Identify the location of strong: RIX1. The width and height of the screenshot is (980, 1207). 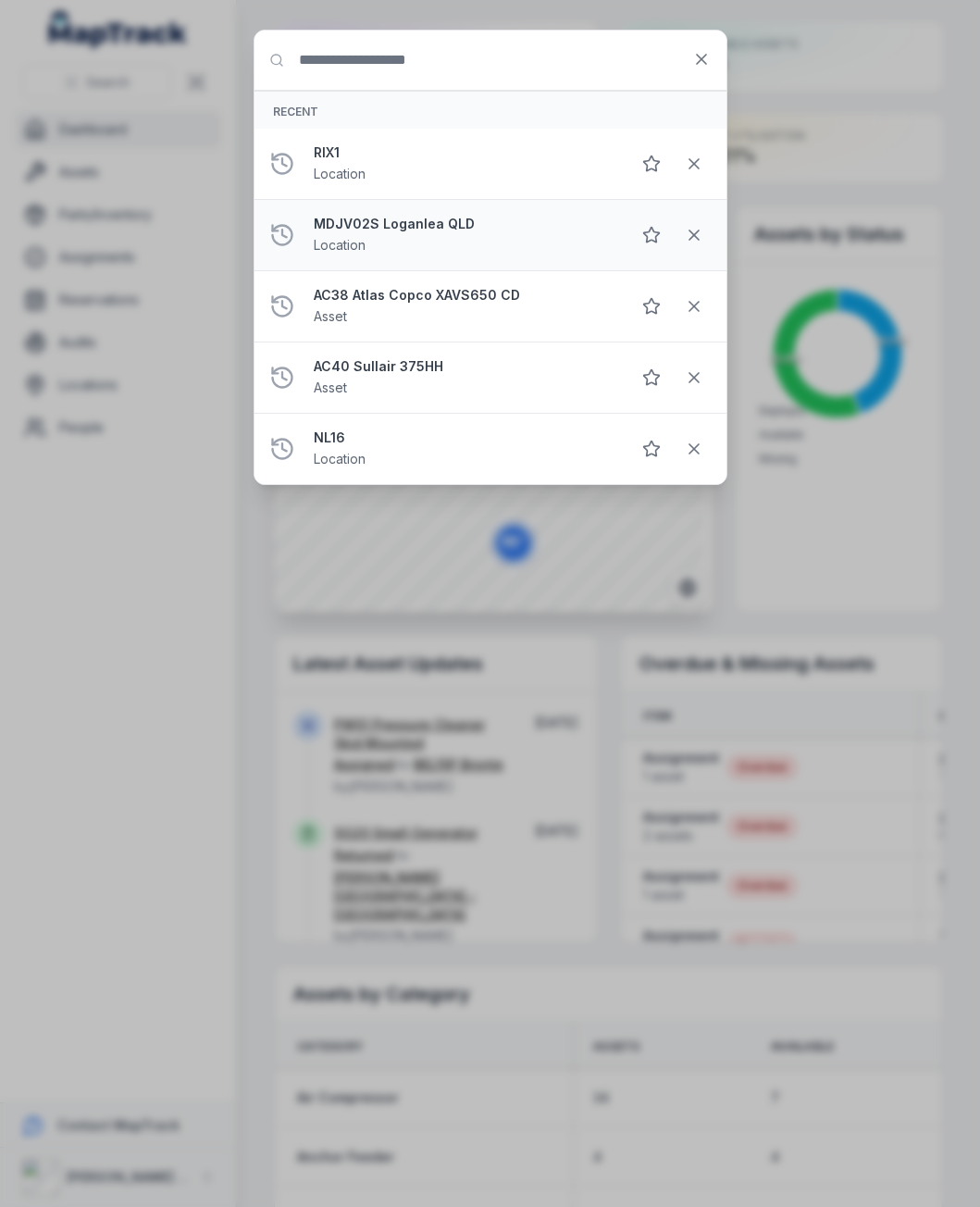
(465, 153).